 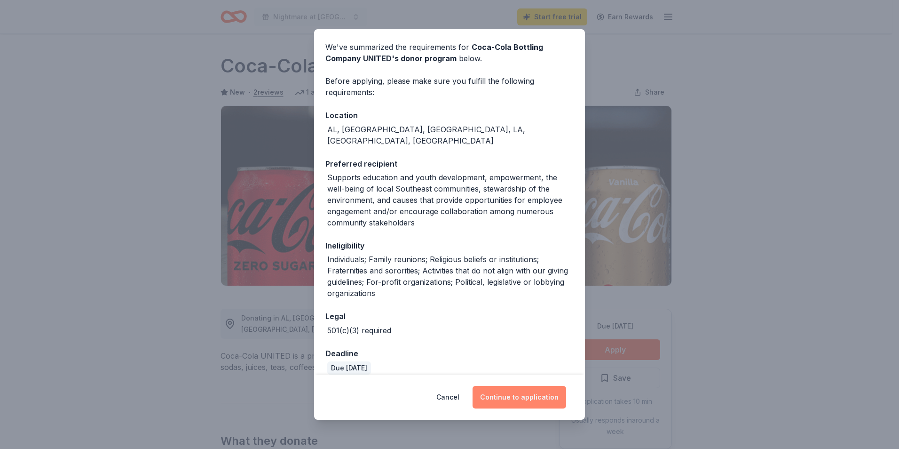 I want to click on div: Deadline, so click(x=449, y=353).